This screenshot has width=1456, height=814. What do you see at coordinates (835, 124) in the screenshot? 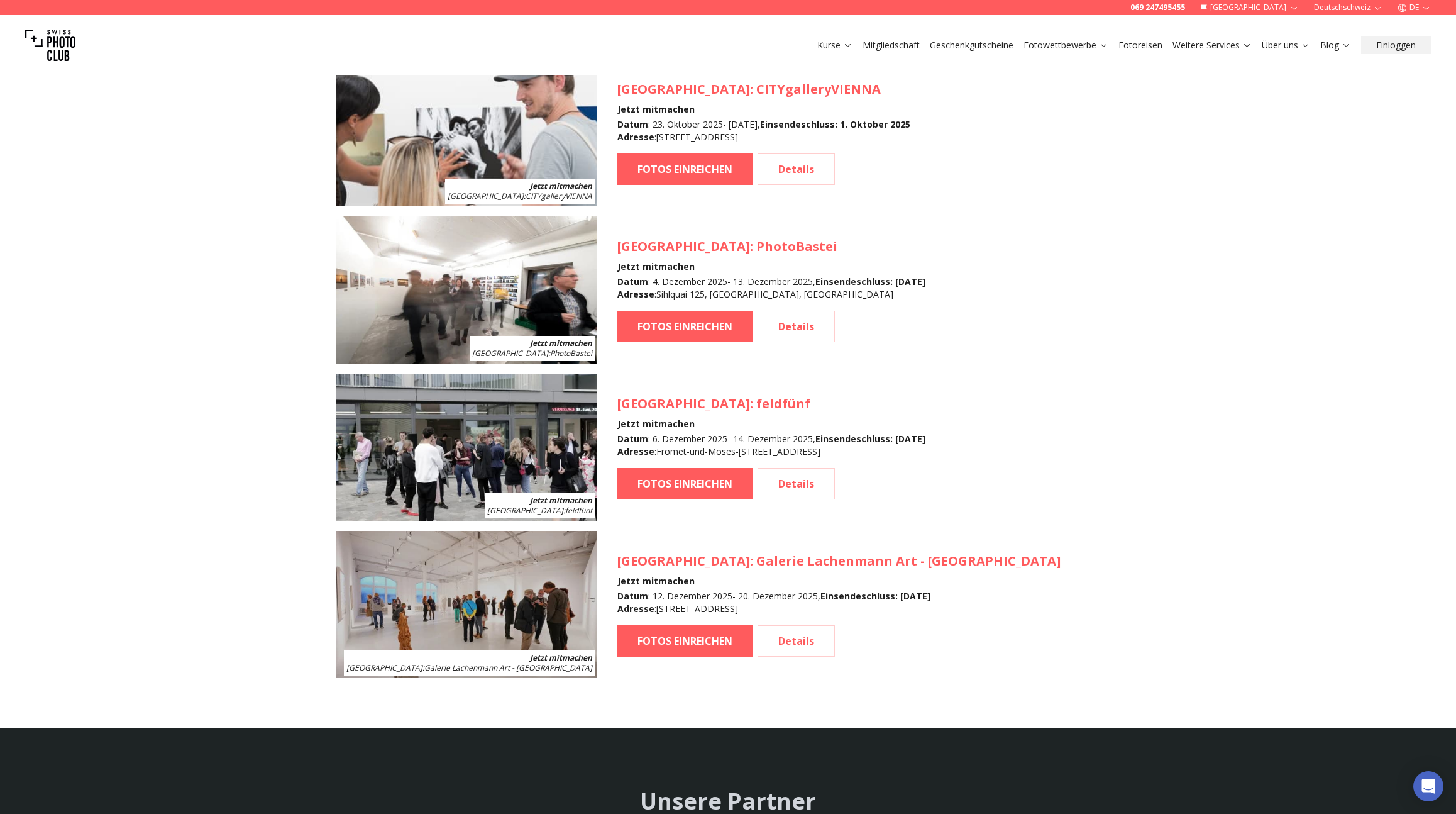
I see `b: Einsendeschluss : 1. Oktober 2025` at bounding box center [835, 124].